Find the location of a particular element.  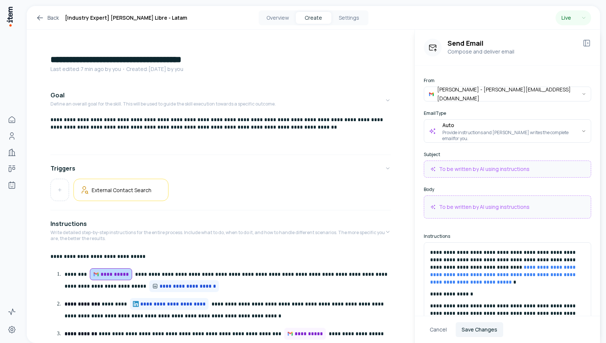

a: Activity is located at coordinates (12, 312).